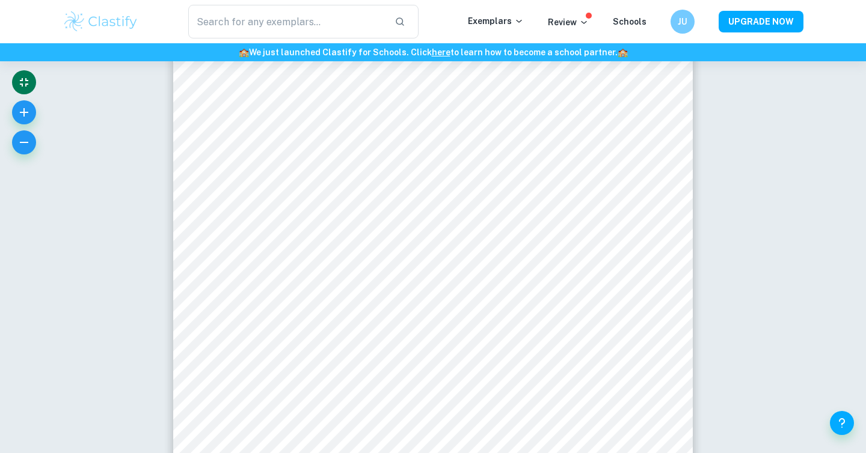 The width and height of the screenshot is (866, 453). Describe the element at coordinates (24, 82) in the screenshot. I see `button: Exit fullscreen` at that location.